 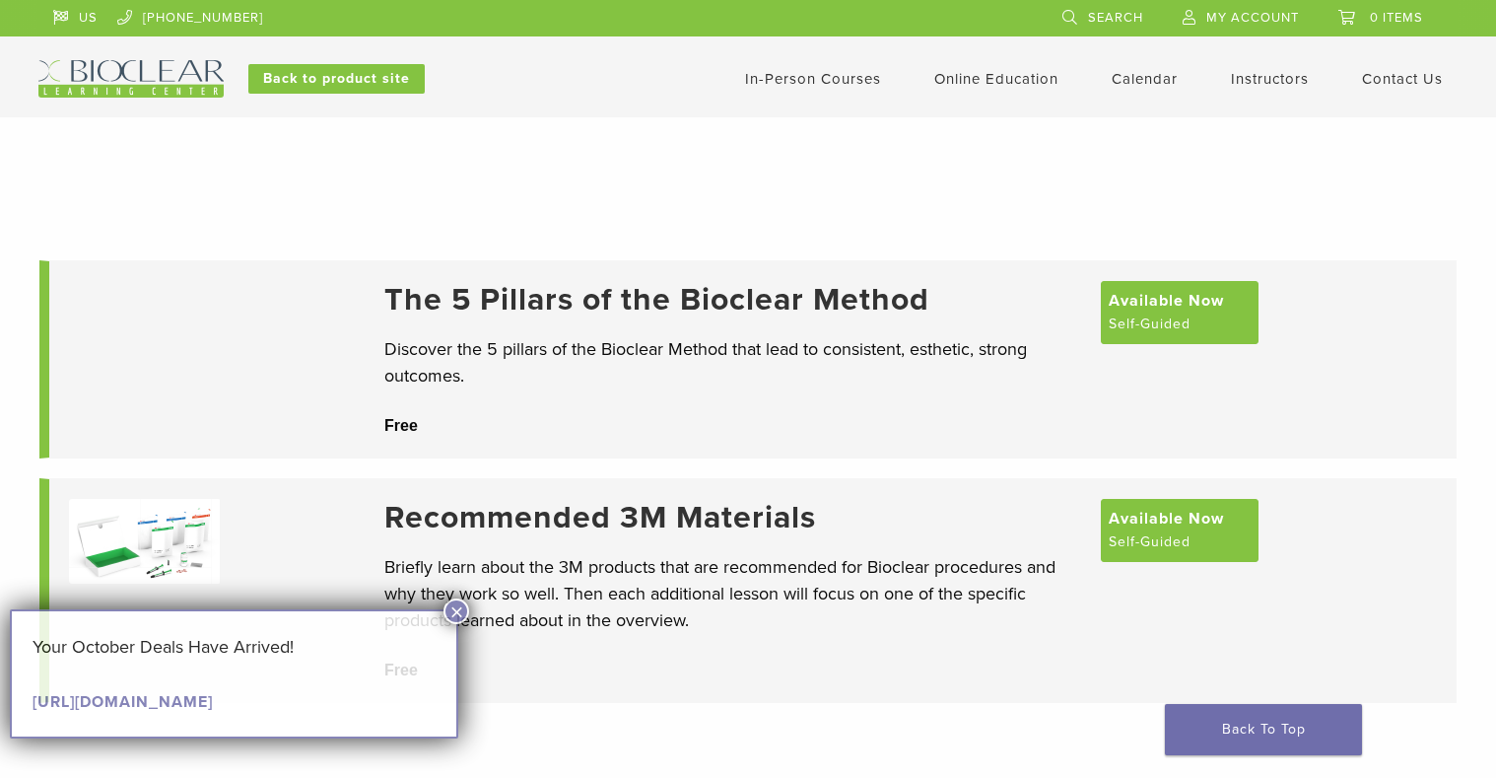 I want to click on a: The 5 Pillars of the Bioclear Method, so click(x=732, y=300).